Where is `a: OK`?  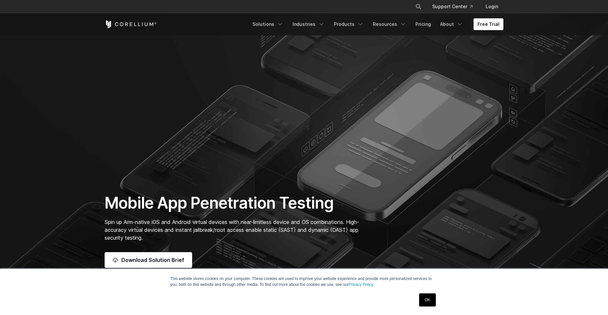 a: OK is located at coordinates (427, 300).